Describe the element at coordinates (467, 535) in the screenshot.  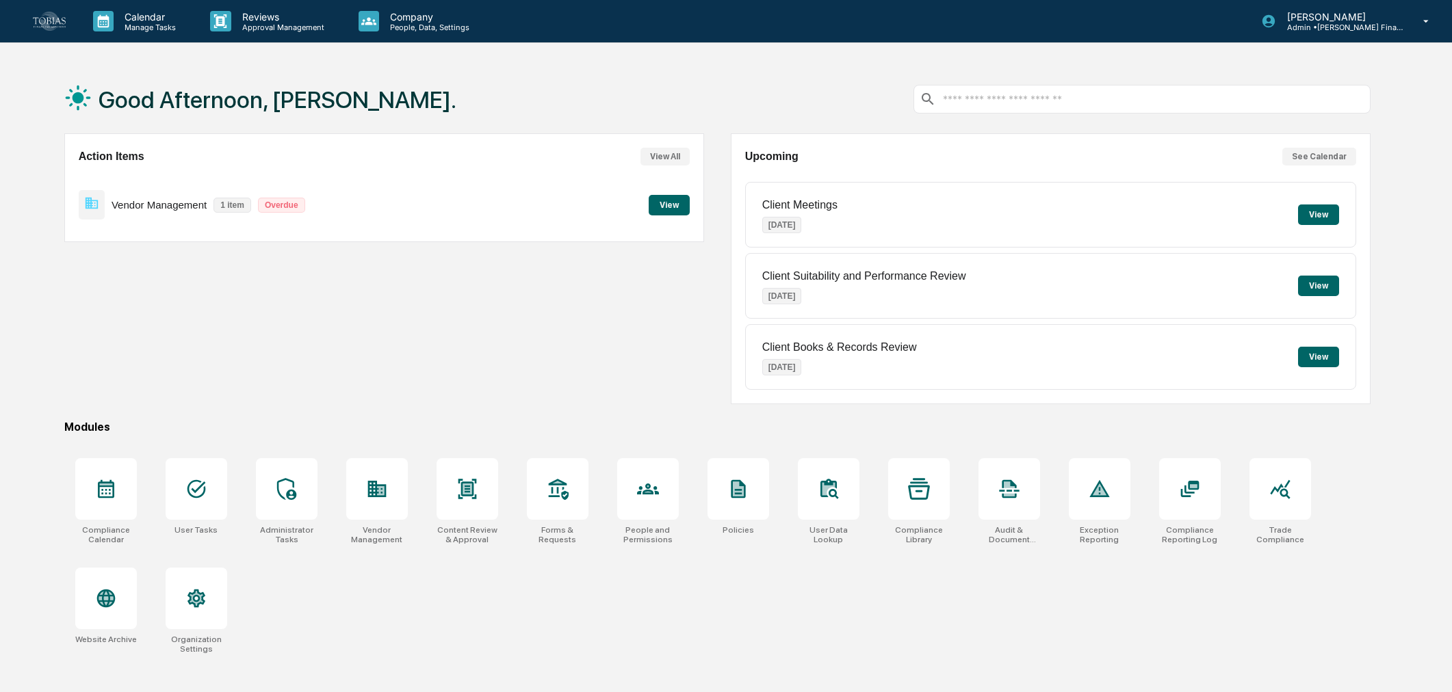
I see `div: Content Review & Approval` at that location.